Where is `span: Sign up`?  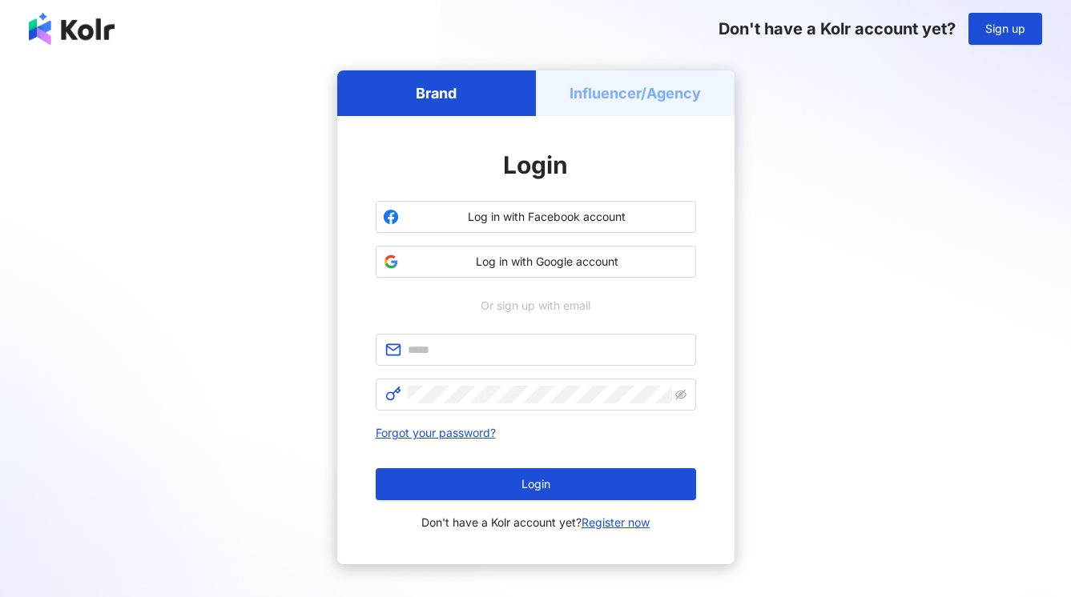 span: Sign up is located at coordinates (1005, 29).